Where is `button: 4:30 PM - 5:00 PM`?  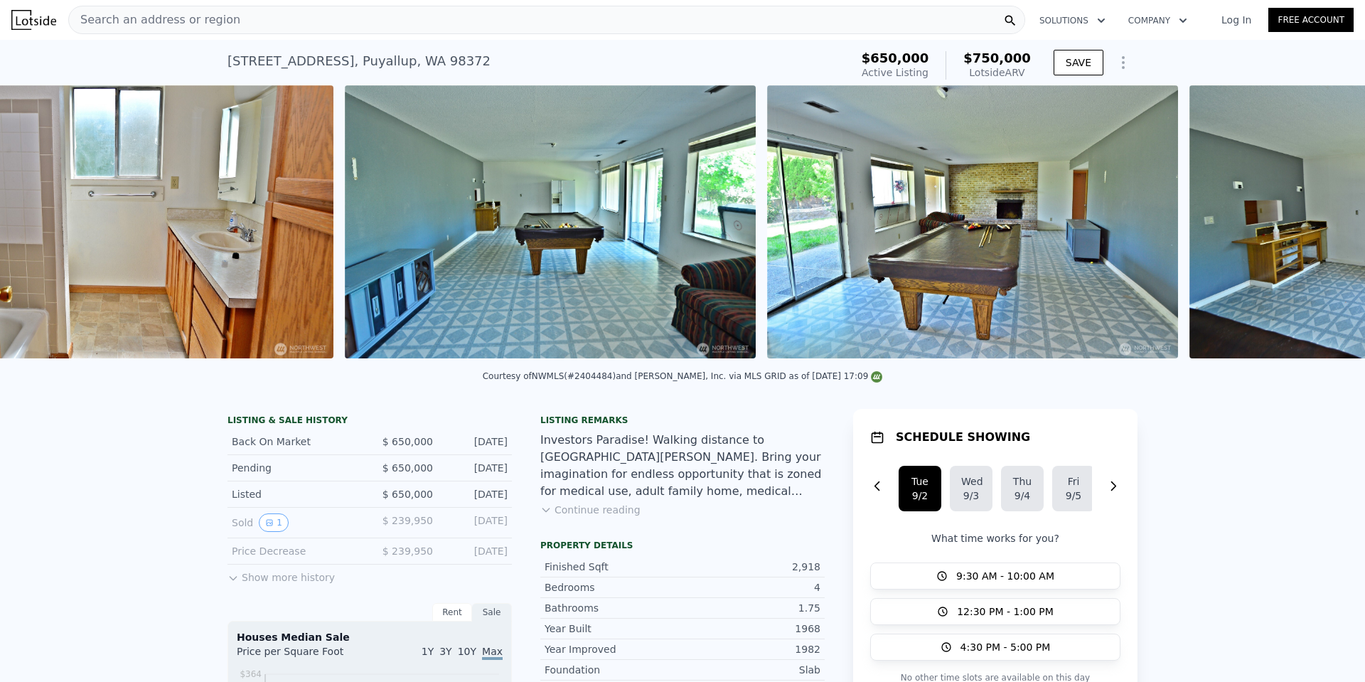
button: 4:30 PM - 5:00 PM is located at coordinates (995, 647).